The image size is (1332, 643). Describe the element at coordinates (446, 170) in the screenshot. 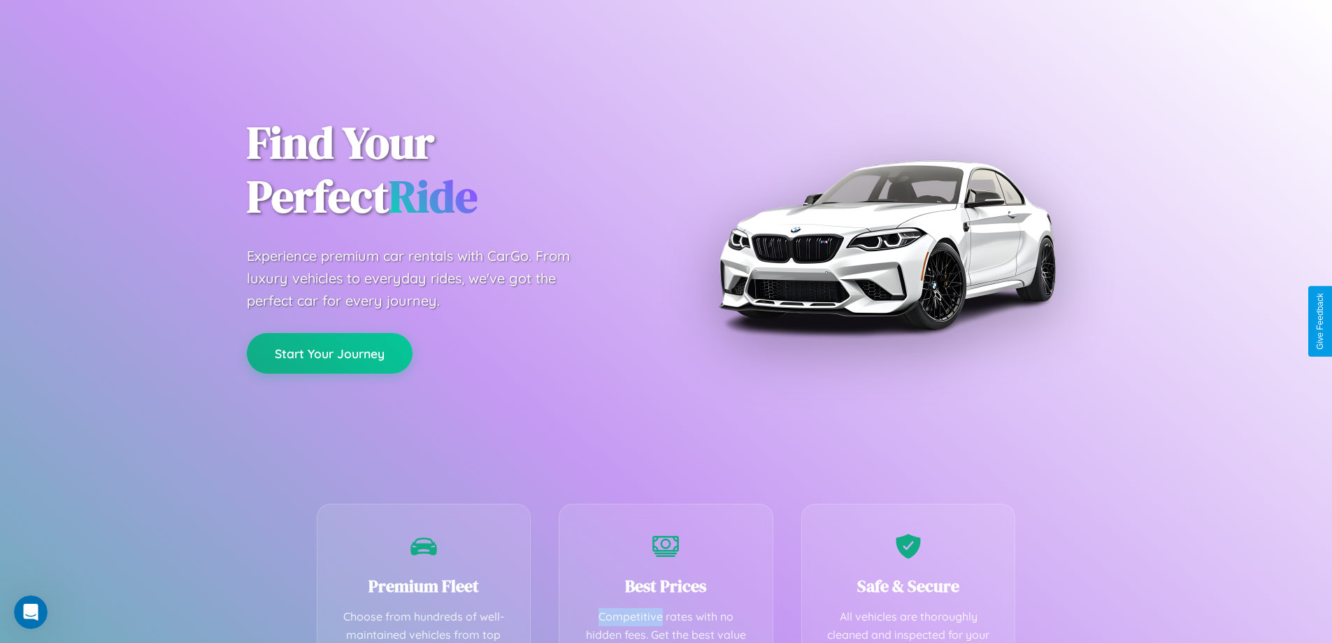

I see `h1: Find Your Perfect` at that location.